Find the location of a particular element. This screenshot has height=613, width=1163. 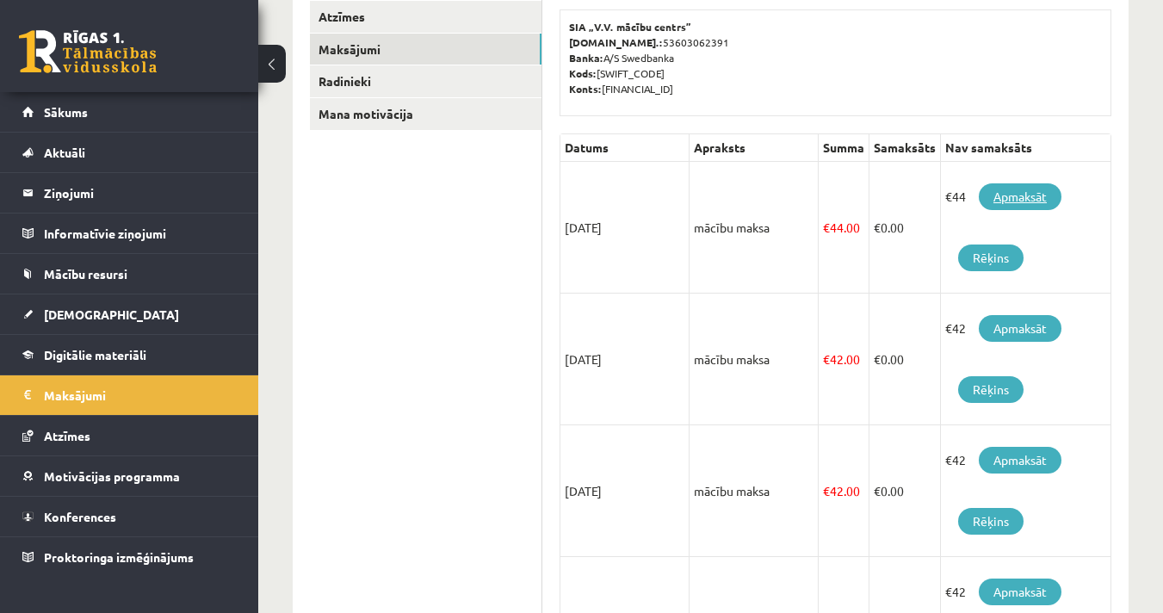

b: Kods: is located at coordinates (583, 73).